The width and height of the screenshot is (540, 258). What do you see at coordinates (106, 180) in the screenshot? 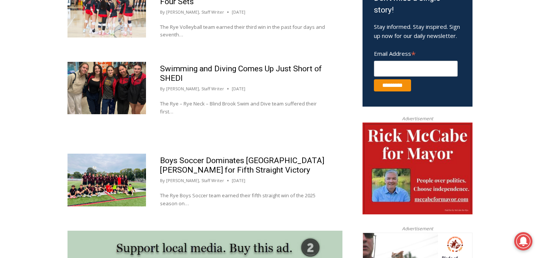
I see `a: (PHOTO: The Rye Boys Soccer team from September 27, 2025. Credit: Daniela Arredondo.)` at bounding box center [106, 180].